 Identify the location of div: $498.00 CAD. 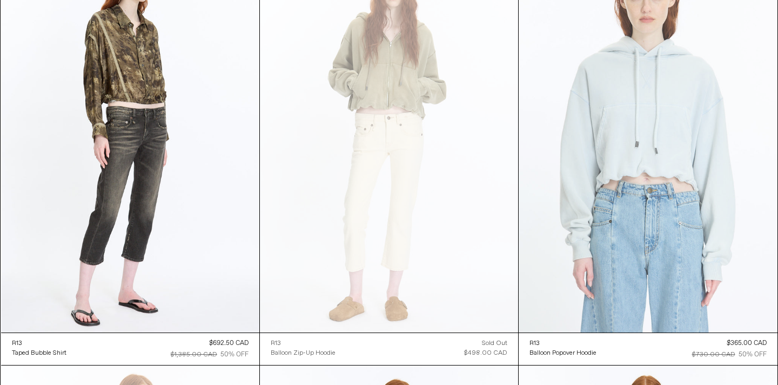
(486, 353).